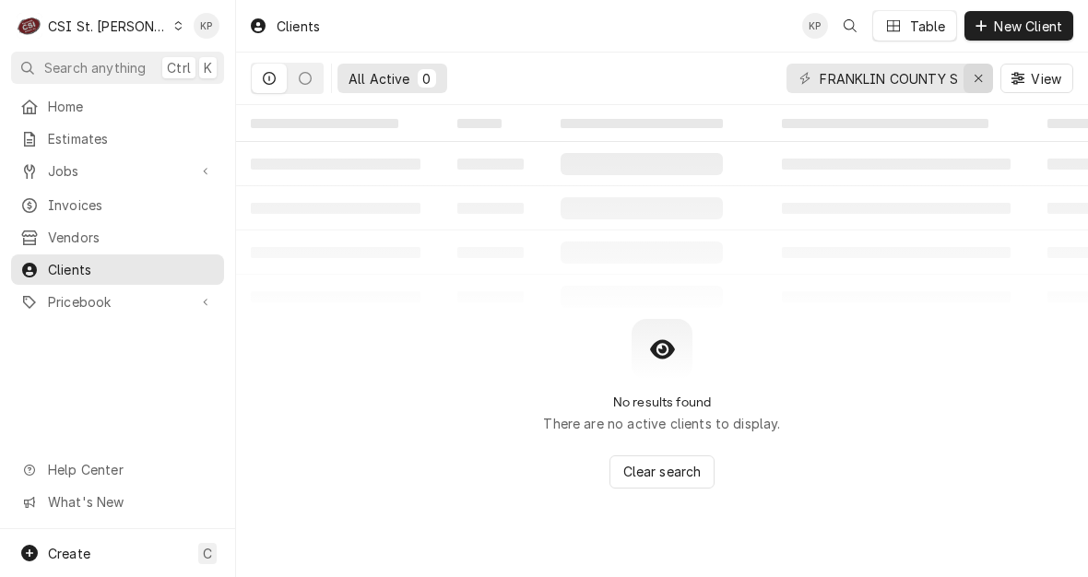 This screenshot has width=1088, height=577. I want to click on span: Estimates, so click(131, 138).